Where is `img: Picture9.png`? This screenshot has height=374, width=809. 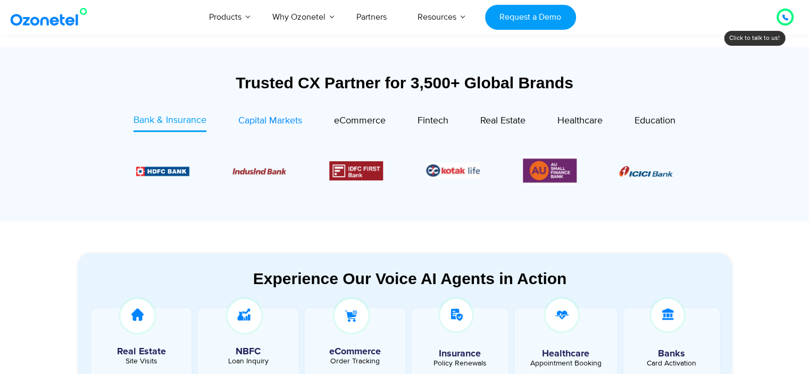
img: Picture9.png is located at coordinates (162, 171).